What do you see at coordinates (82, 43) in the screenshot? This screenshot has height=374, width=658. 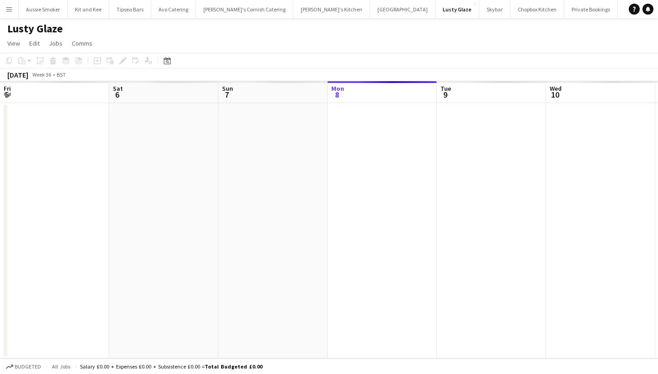 I see `a: Comms` at bounding box center [82, 43].